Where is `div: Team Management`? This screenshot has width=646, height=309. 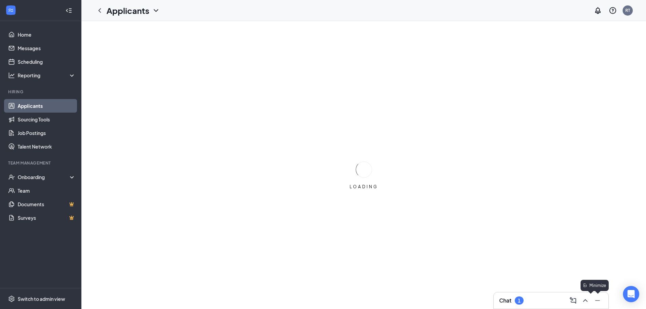 div: Team Management is located at coordinates (41, 163).